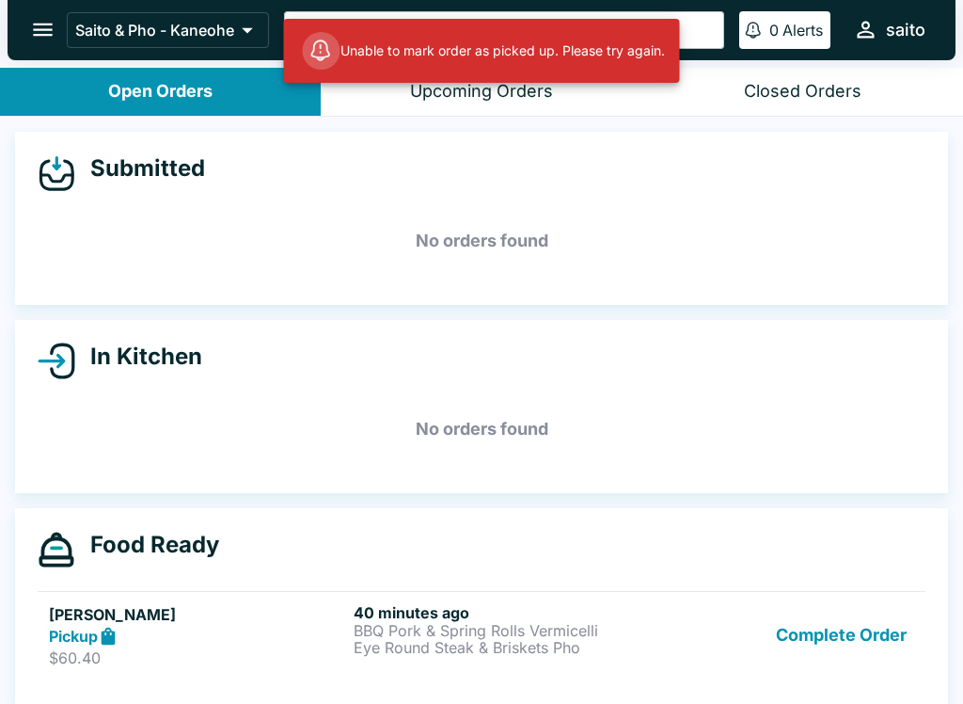 This screenshot has height=704, width=963. What do you see at coordinates (889, 29) in the screenshot?
I see `button: saito` at bounding box center [889, 29].